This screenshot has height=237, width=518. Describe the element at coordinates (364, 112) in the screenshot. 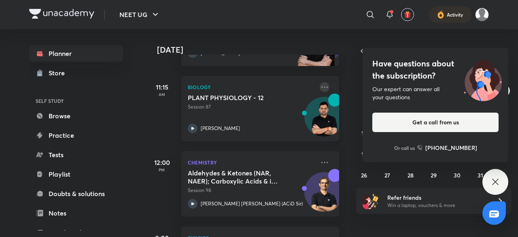

I see `button: October 5, 2025` at that location.